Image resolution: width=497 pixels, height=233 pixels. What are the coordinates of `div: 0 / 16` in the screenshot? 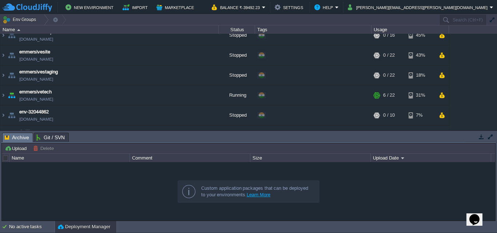 It's located at (389, 36).